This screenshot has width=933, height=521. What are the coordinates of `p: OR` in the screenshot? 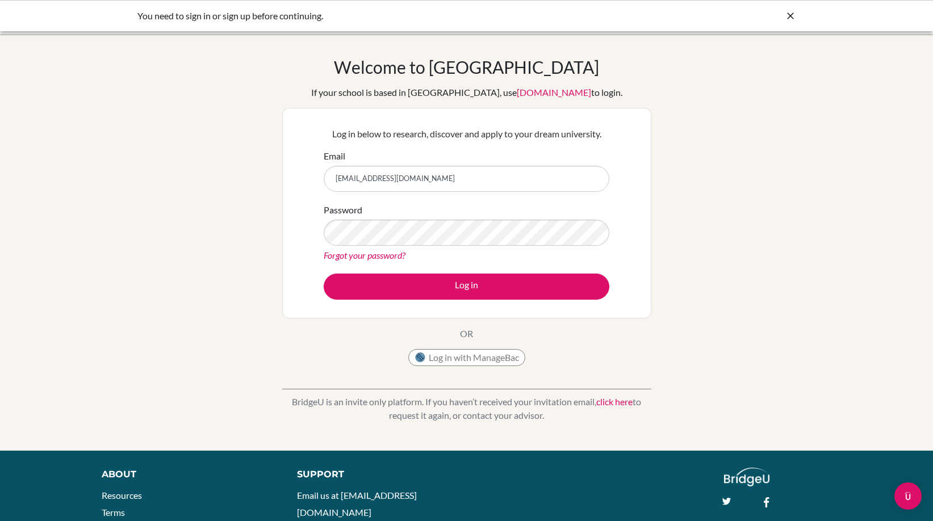 It's located at (466, 334).